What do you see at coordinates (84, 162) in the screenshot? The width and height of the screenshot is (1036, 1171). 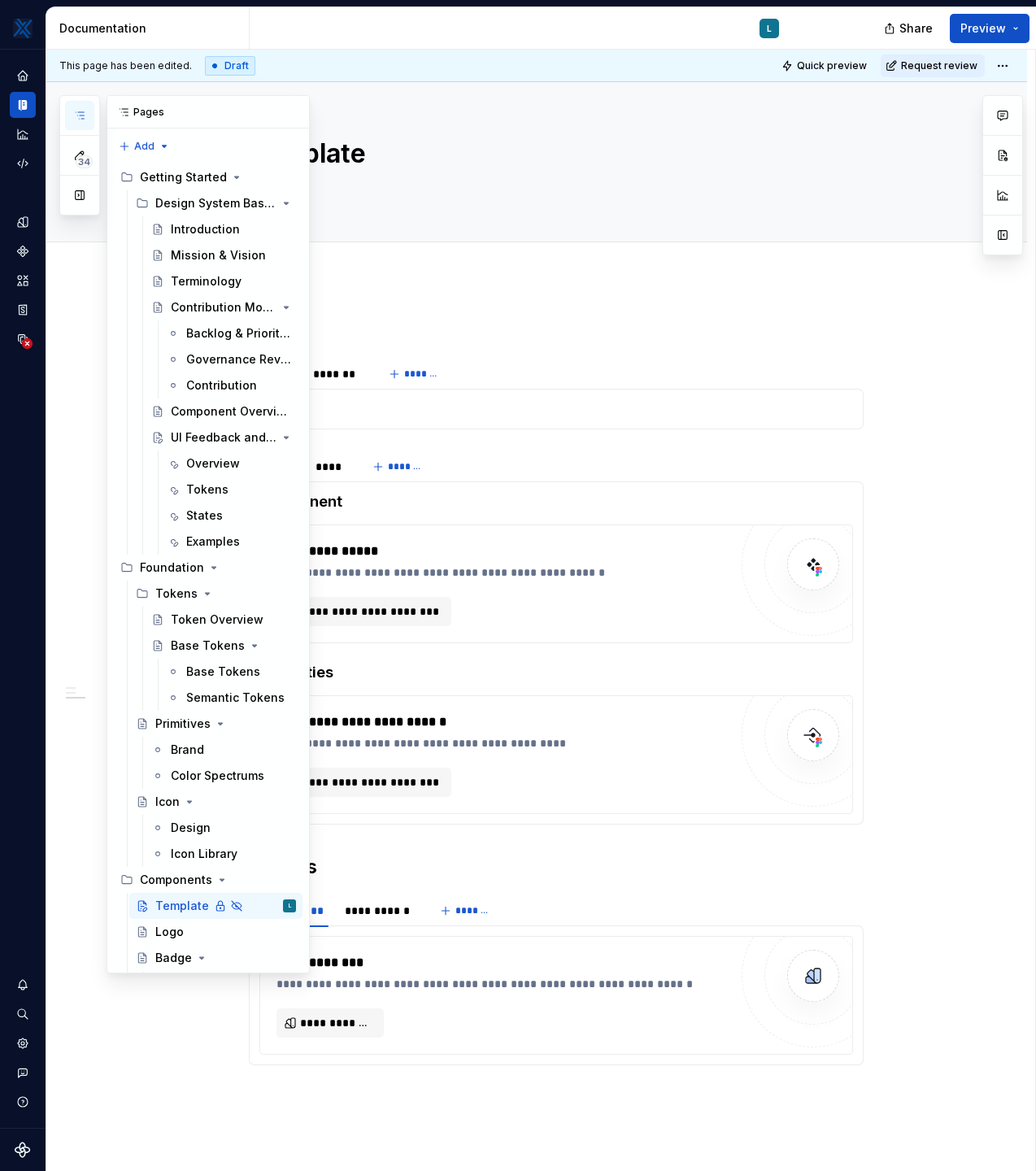 I see `span: 34` at bounding box center [84, 162].